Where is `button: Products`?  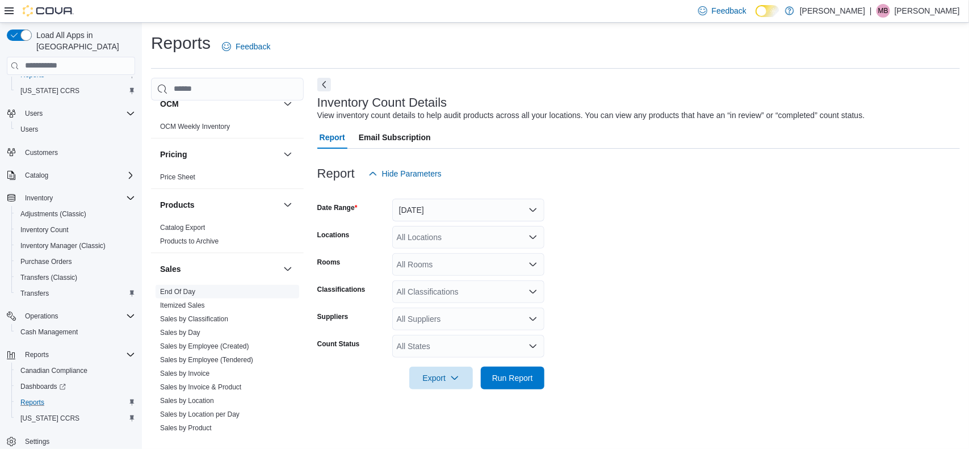 button: Products is located at coordinates (219, 205).